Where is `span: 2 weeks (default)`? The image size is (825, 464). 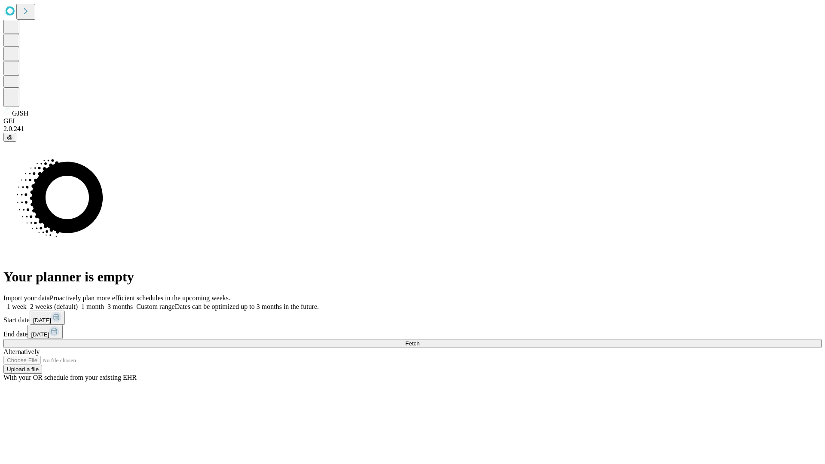 span: 2 weeks (default) is located at coordinates (54, 306).